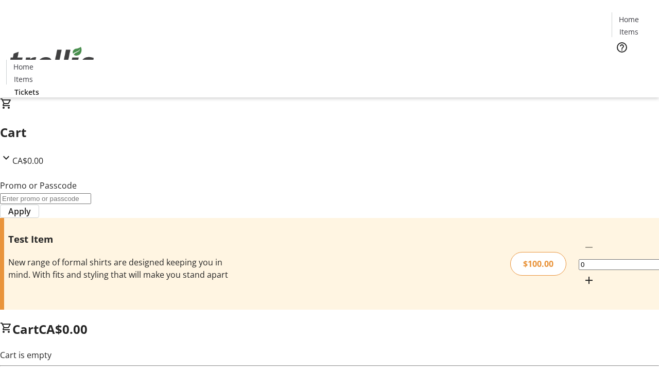  Describe the element at coordinates (20, 211) in the screenshot. I see `span: Apply` at that location.